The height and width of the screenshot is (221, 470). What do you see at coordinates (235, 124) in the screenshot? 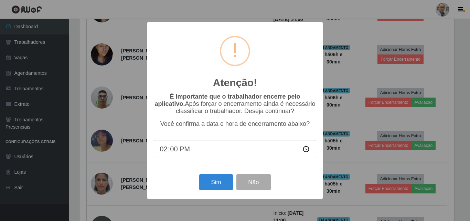
I see `p: Você confirma a data e hora de encerramento abaixo?` at bounding box center [235, 124].